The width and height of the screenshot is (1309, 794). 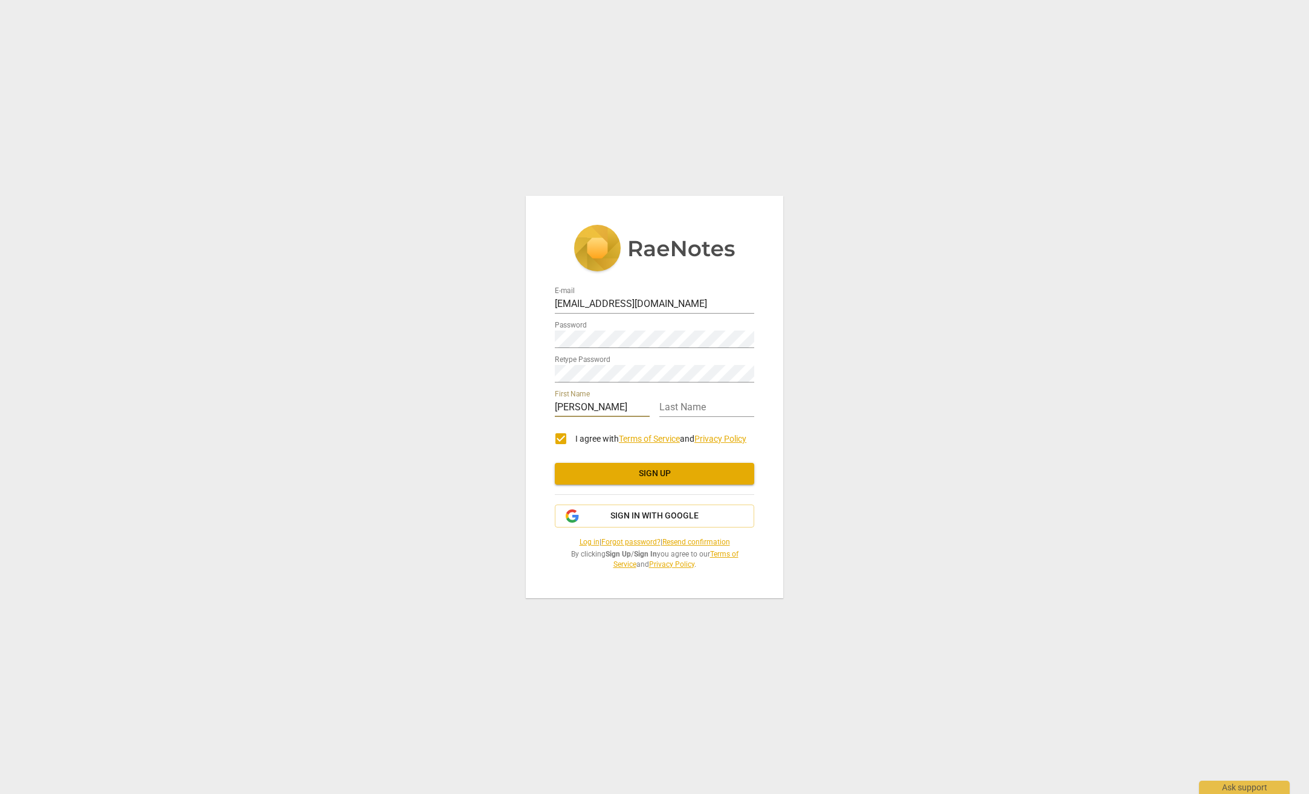 I want to click on label: E-mail, so click(x=564, y=291).